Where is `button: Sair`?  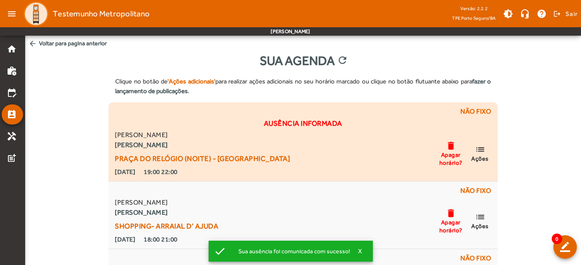 button: Sair is located at coordinates (565, 14).